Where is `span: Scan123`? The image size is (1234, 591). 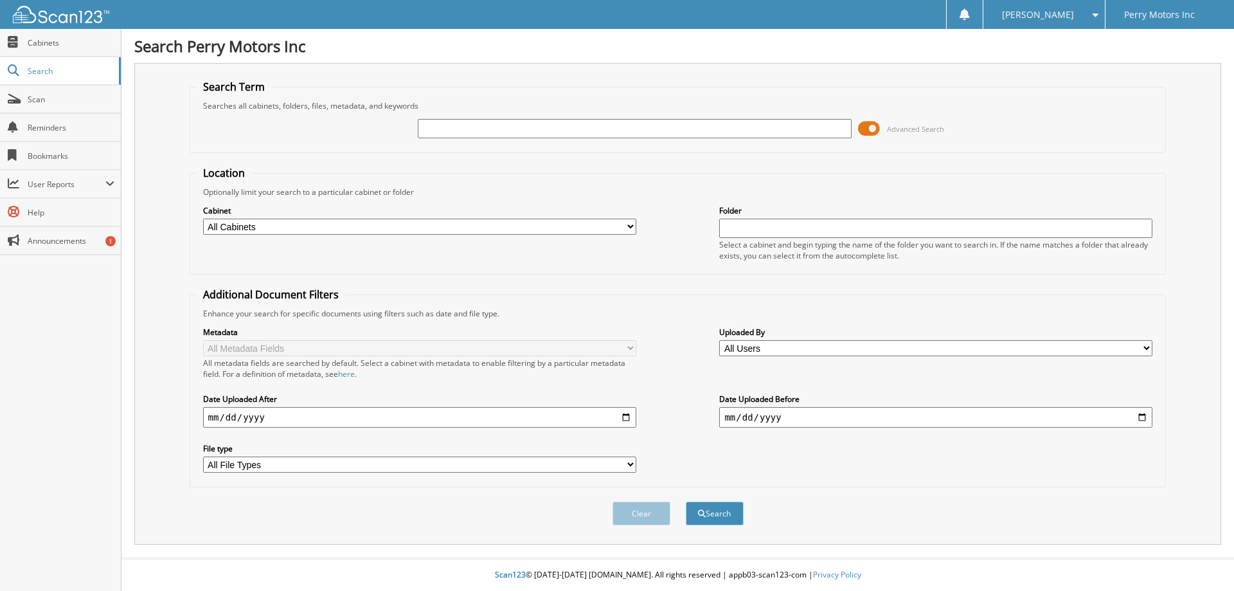
span: Scan123 is located at coordinates (510, 574).